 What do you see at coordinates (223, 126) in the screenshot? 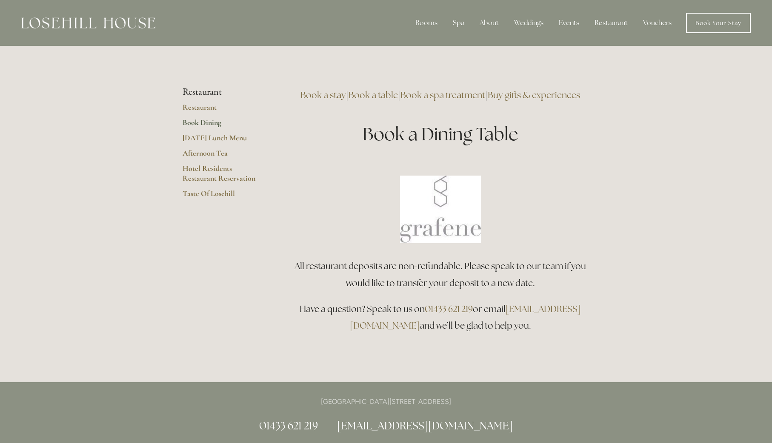
I see `a: Book Dining` at bounding box center [223, 126].